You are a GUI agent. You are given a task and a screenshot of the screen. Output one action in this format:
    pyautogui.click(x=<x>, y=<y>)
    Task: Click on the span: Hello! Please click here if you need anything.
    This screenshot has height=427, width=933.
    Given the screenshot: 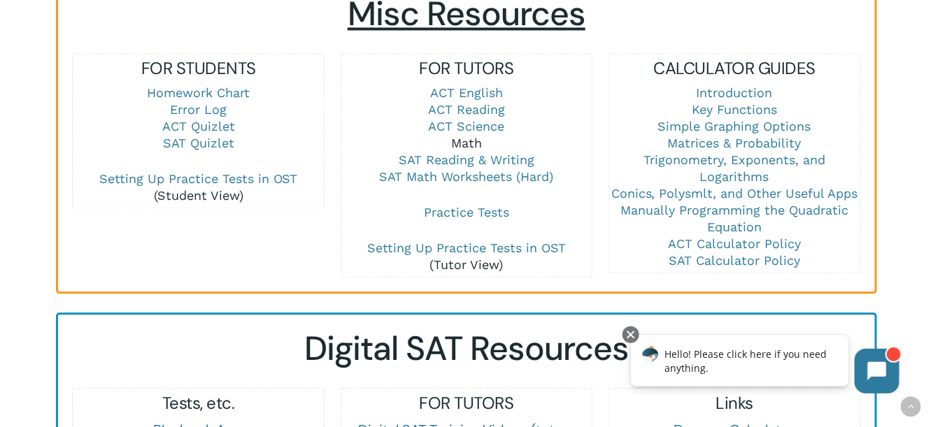 What is the action you would take?
    pyautogui.click(x=129, y=37)
    